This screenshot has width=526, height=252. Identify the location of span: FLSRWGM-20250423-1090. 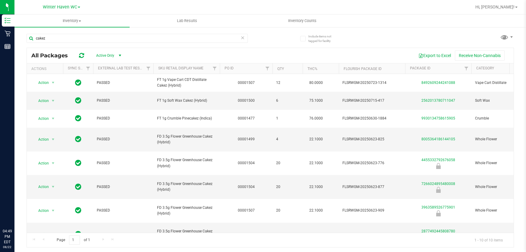
(372, 234).